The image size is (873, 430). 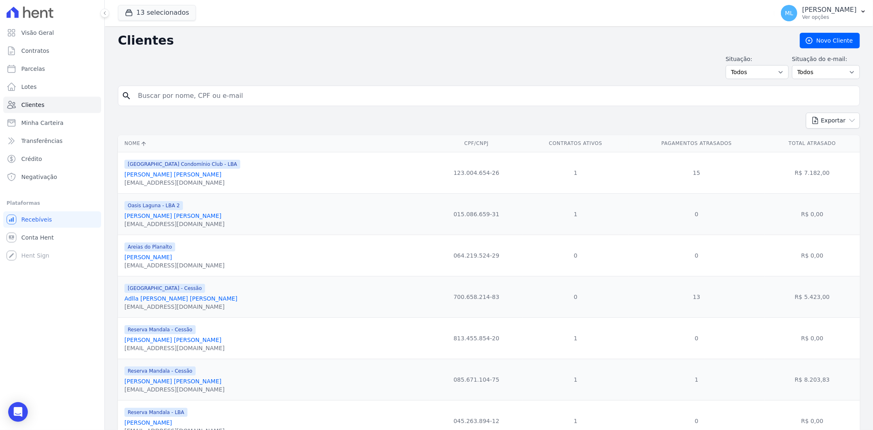 I want to click on th: Nome, so click(x=274, y=143).